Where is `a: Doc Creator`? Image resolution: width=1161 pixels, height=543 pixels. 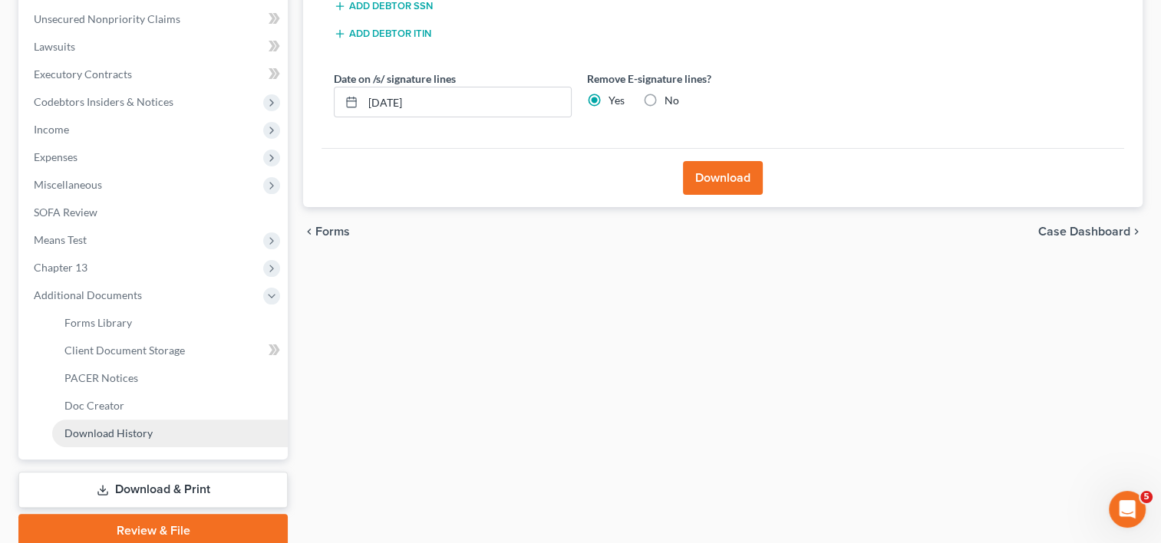 a: Doc Creator is located at coordinates (170, 406).